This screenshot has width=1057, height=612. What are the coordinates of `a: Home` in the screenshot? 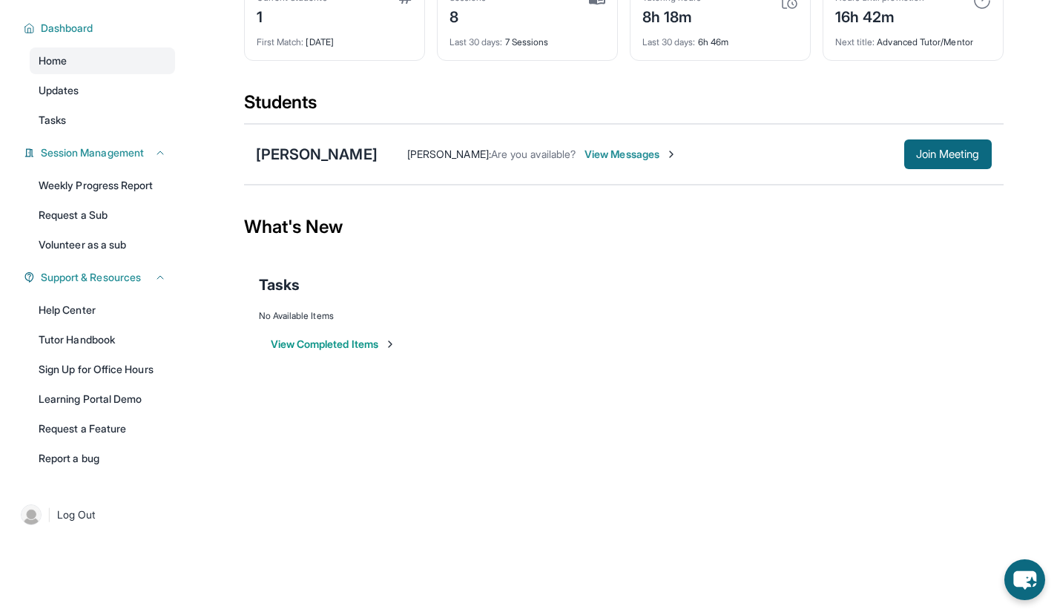 It's located at (102, 61).